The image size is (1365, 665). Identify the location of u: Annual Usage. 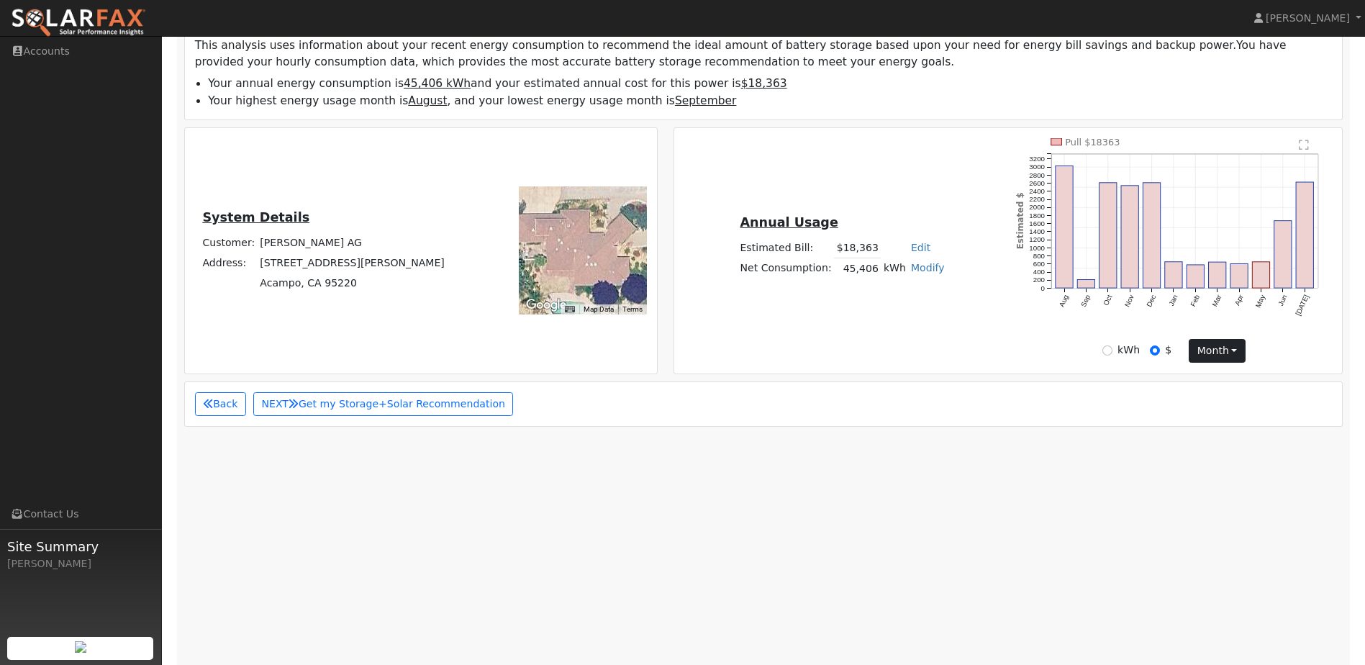
(789, 222).